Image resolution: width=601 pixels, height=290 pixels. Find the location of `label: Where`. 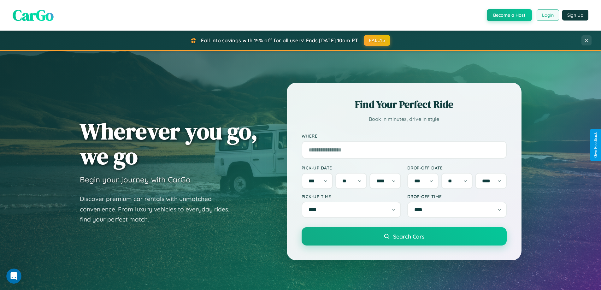

label: Where is located at coordinates (404, 136).